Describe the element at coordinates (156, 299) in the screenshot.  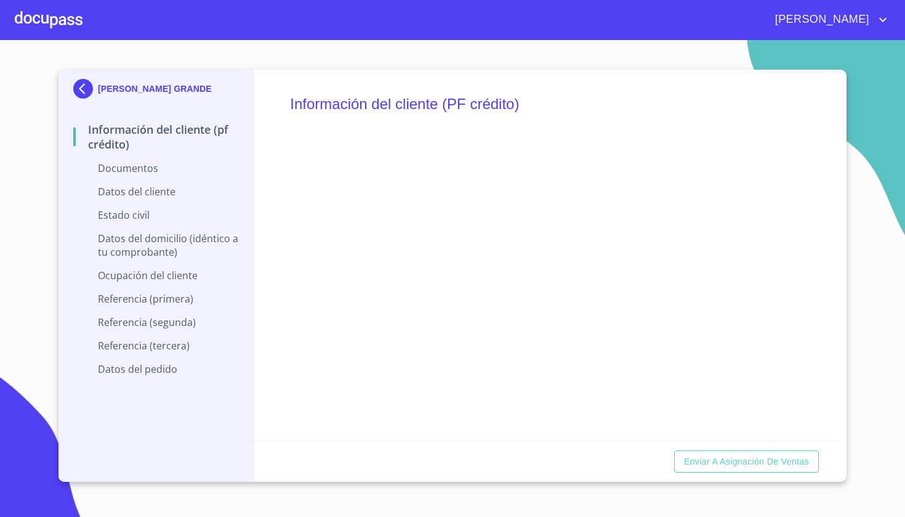
I see `p: Referencia (primera)` at that location.